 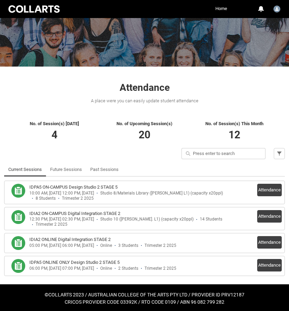 What do you see at coordinates (75, 213) in the screenshot?
I see `h3: IDIA2 ON-CAMPUS Digital Integration STAGE 2` at bounding box center [75, 213].